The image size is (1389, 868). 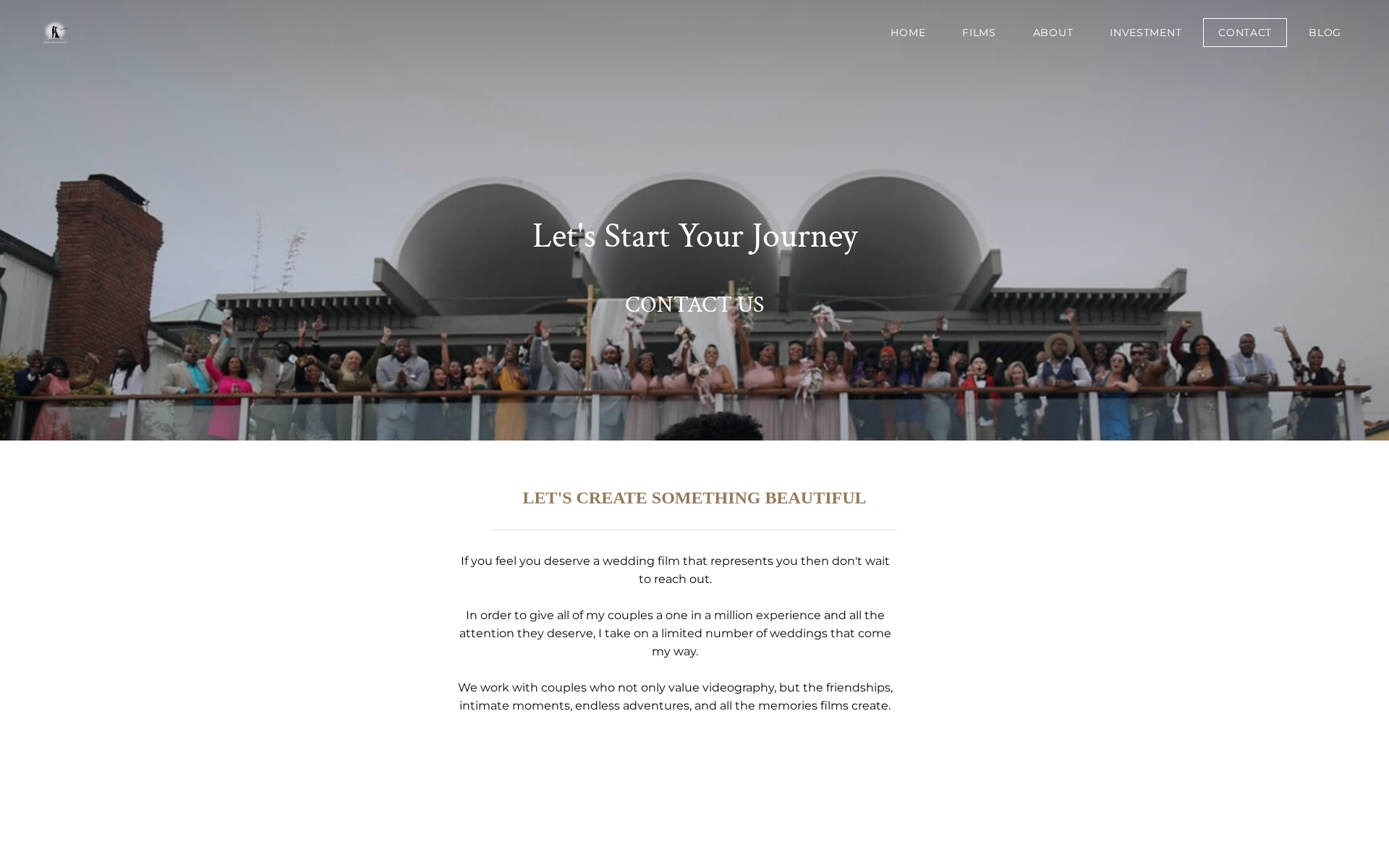 What do you see at coordinates (694, 305) in the screenshot?
I see `font: CONTACT US` at bounding box center [694, 305].